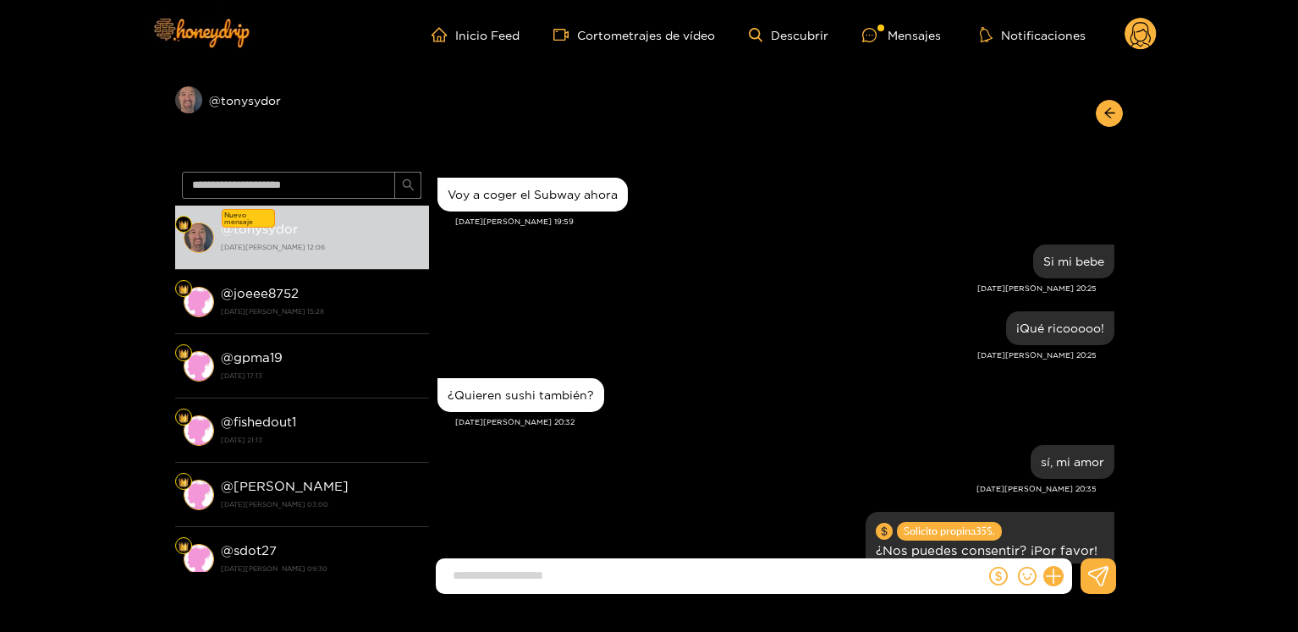 The width and height of the screenshot is (1298, 632). What do you see at coordinates (646, 35) in the screenshot?
I see `font: Cortometrajes de vídeo` at bounding box center [646, 35].